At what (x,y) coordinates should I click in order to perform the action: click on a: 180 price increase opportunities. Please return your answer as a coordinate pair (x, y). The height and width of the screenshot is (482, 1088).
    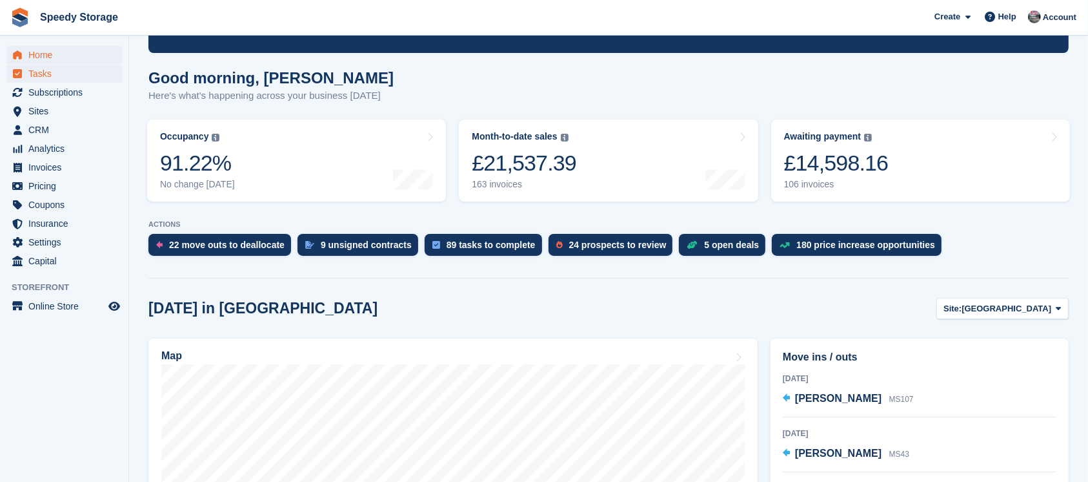
    Looking at the image, I should click on (860, 248).